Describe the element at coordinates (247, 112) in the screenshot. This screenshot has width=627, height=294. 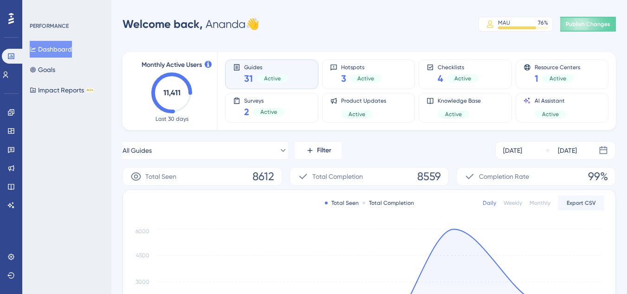
I see `span: 2` at that location.